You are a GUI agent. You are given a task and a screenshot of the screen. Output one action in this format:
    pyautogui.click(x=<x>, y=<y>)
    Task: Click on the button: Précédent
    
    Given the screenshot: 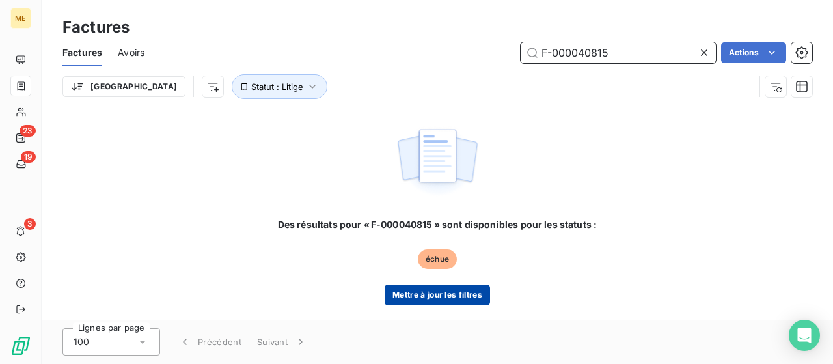 What is the action you would take?
    pyautogui.click(x=210, y=342)
    